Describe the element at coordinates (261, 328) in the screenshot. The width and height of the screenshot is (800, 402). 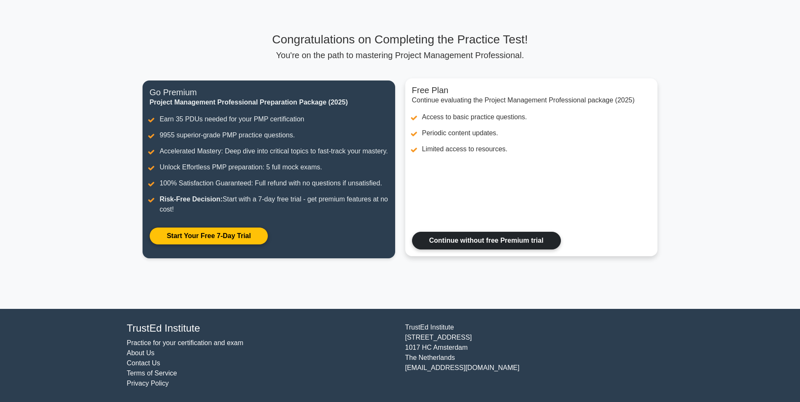
I see `h4: TrustEd Institute` at that location.